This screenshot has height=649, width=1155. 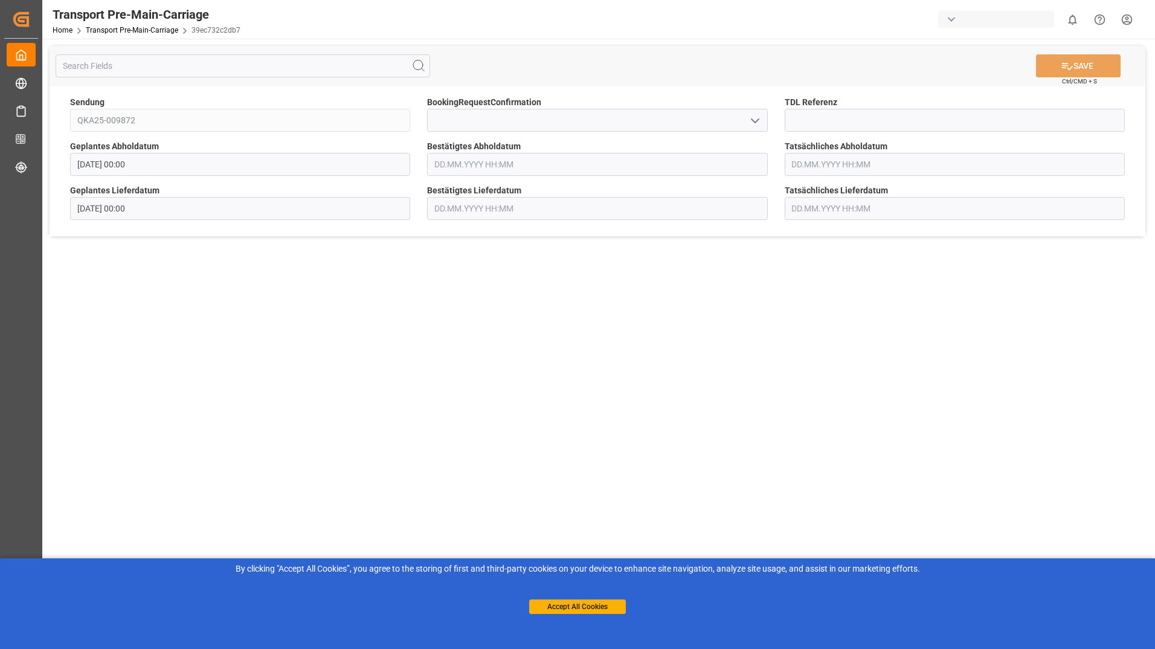 I want to click on div: By clicking "Accept All Cookies”, you agree to the storing of first and third-party cookies on yo..., so click(x=578, y=569).